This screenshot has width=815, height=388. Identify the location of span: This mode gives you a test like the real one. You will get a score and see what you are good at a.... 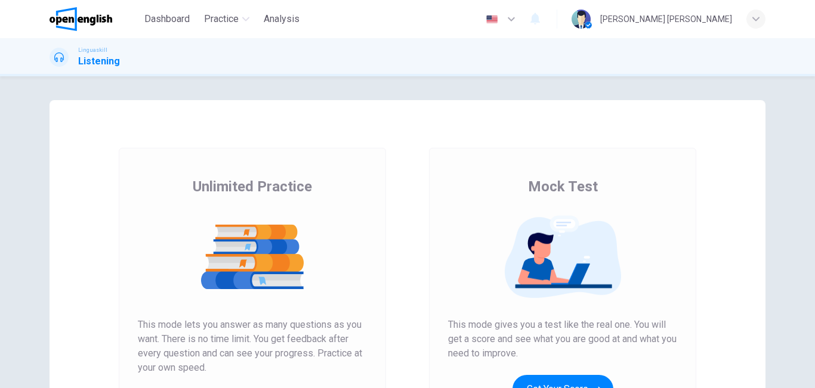
(562, 339).